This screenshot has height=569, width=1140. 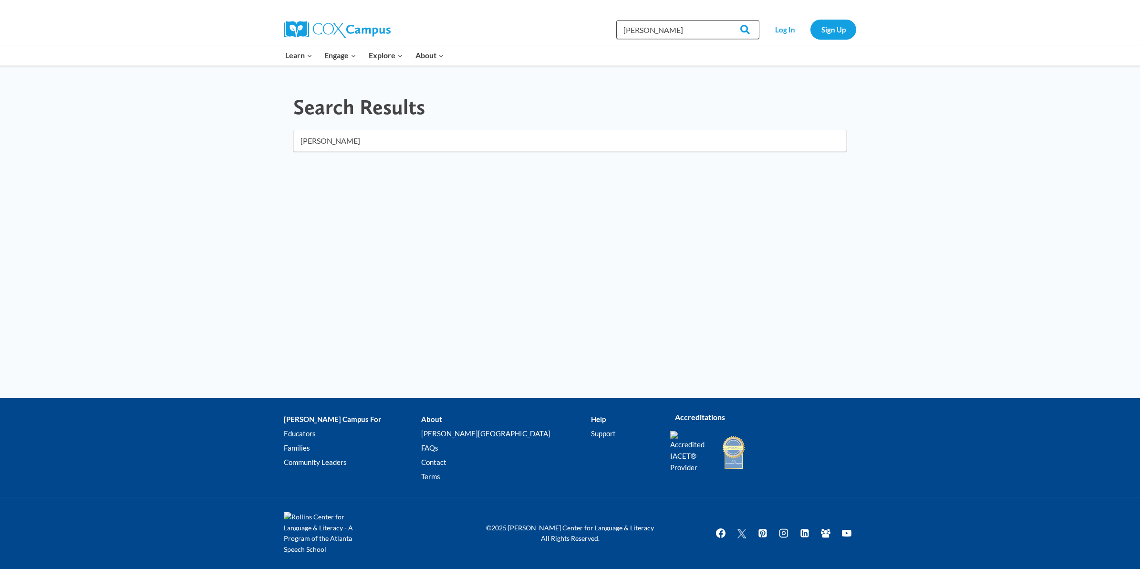 What do you see at coordinates (353, 462) in the screenshot?
I see `a: Community Leaders` at bounding box center [353, 462].